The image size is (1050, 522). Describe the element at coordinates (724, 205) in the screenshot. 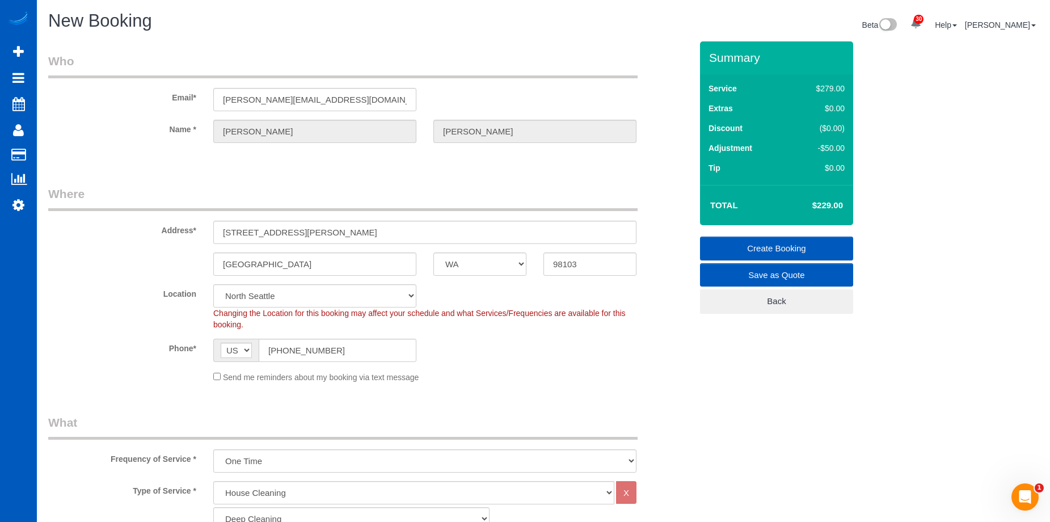

I see `strong: Total` at that location.